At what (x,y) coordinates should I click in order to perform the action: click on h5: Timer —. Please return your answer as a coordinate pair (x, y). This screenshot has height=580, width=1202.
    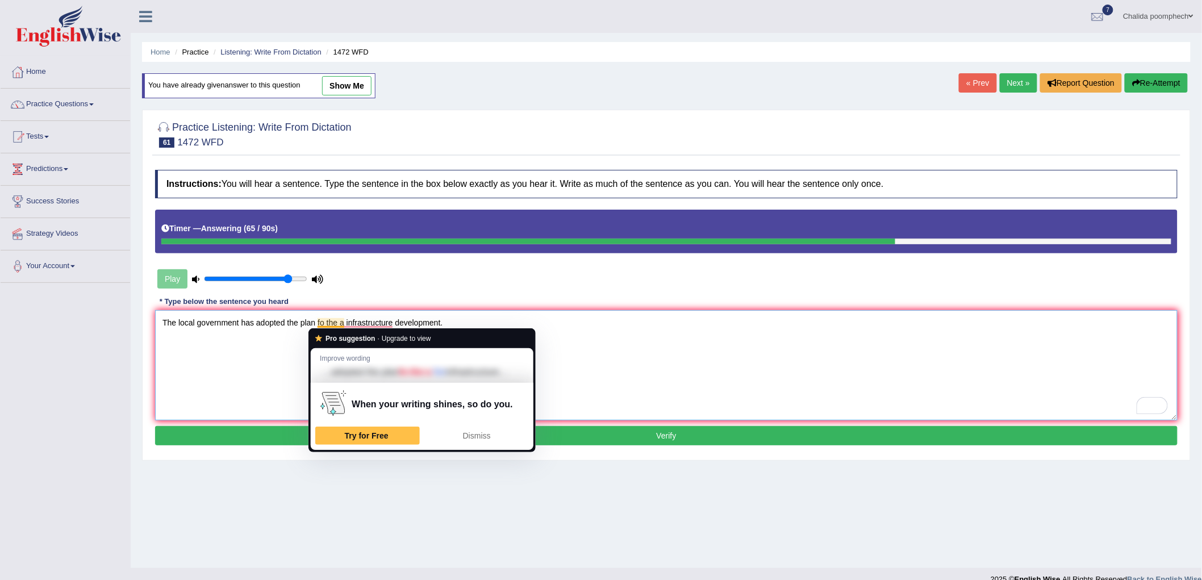
    Looking at the image, I should click on (219, 228).